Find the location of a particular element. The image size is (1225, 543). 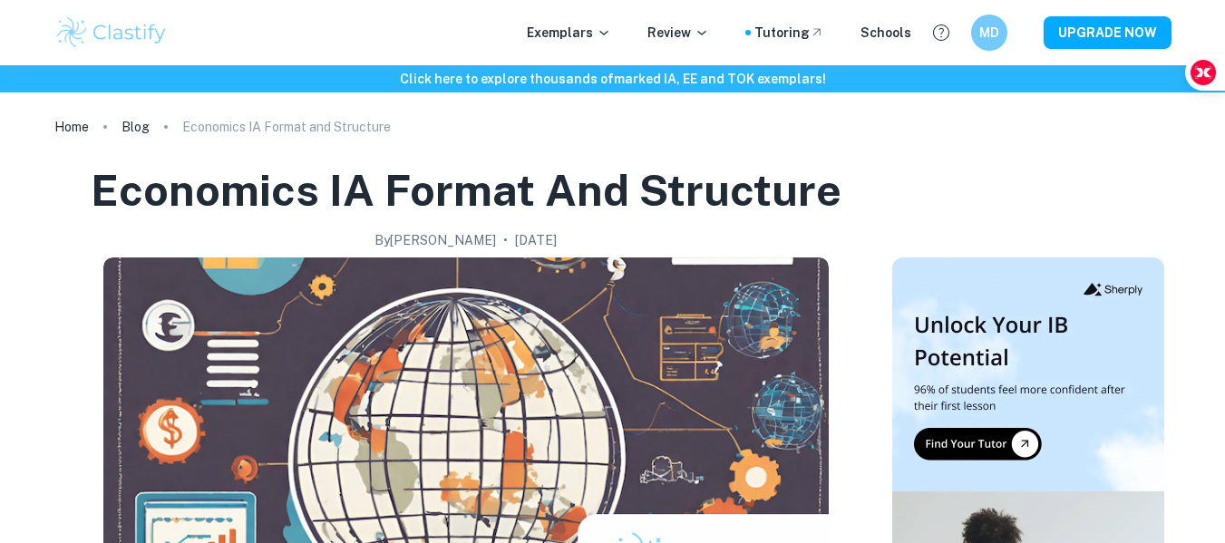

img: Clastify logo is located at coordinates (112, 33).